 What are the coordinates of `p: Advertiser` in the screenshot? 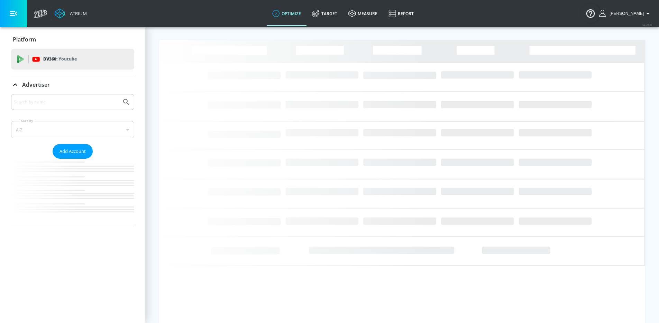 It's located at (36, 85).